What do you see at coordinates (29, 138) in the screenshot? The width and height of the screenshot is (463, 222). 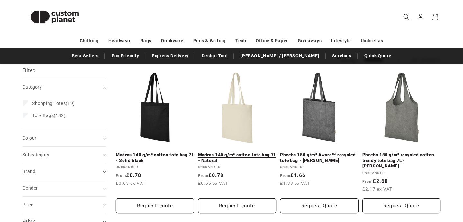 I see `span: Colour` at bounding box center [29, 138].